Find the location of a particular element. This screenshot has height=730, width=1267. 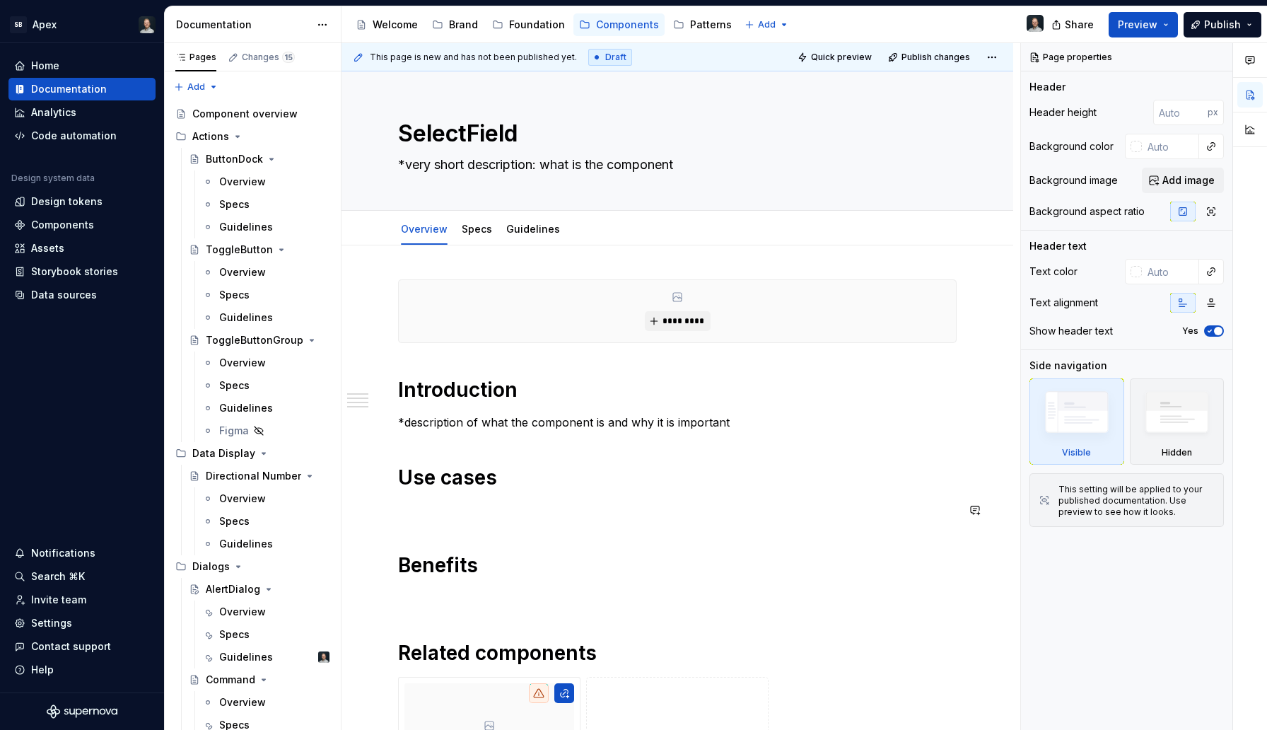

div: Background color is located at coordinates (1071, 146).